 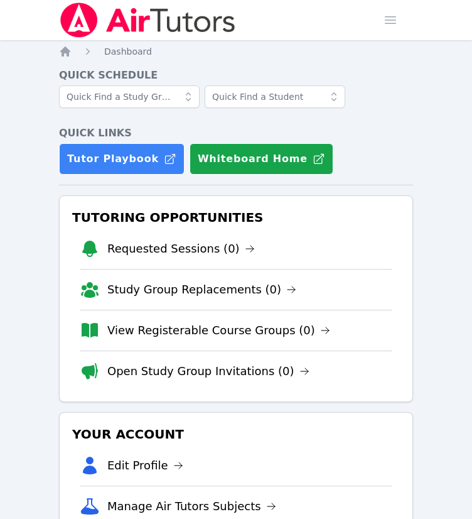 What do you see at coordinates (129, 97) in the screenshot?
I see `input: Quick Find a Study Group` at bounding box center [129, 97].